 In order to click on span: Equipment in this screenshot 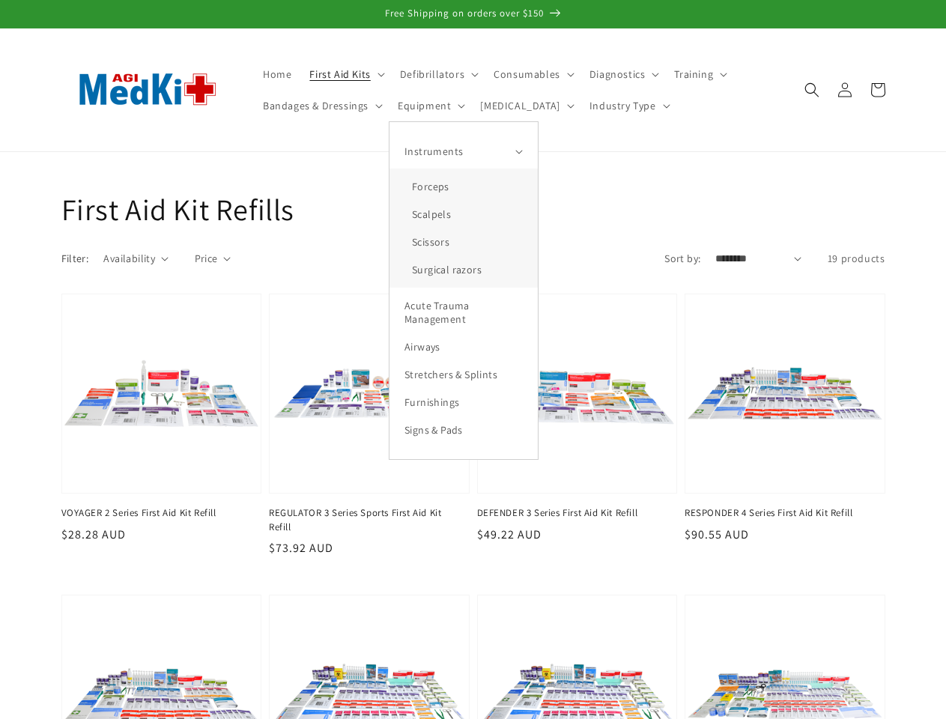, I will do `click(424, 106)`.